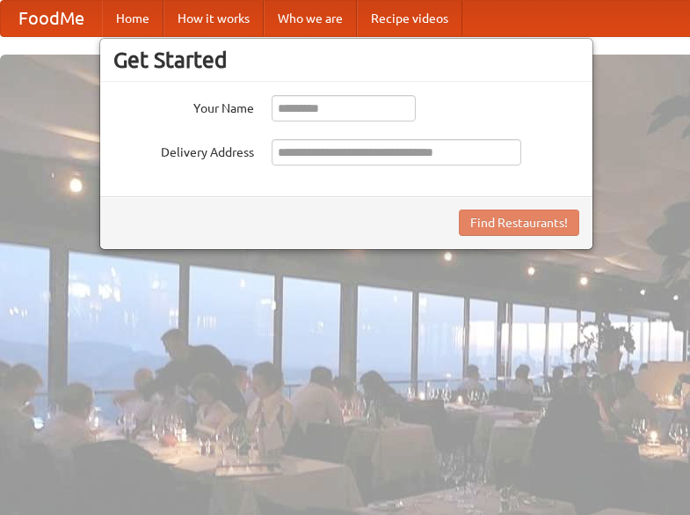  What do you see at coordinates (519, 223) in the screenshot?
I see `button: Find Restaurants!` at bounding box center [519, 223].